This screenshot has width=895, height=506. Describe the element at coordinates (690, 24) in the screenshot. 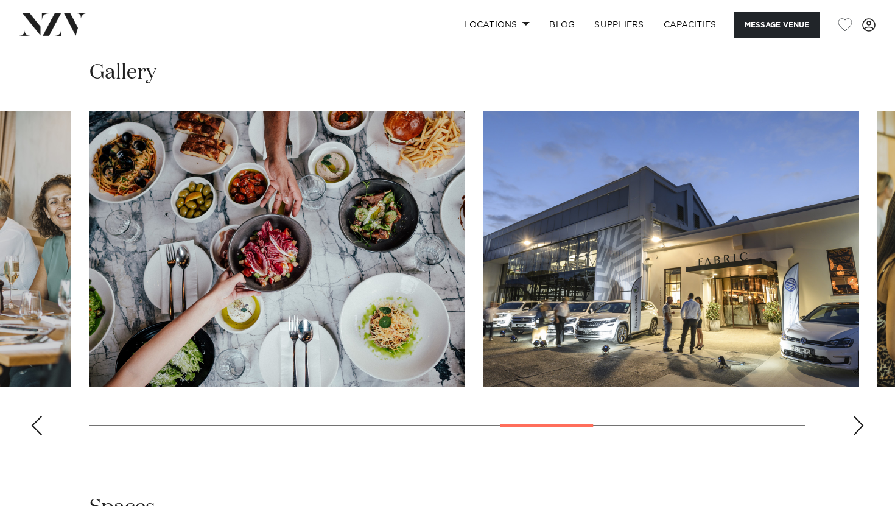

I see `a: Capacities` at that location.